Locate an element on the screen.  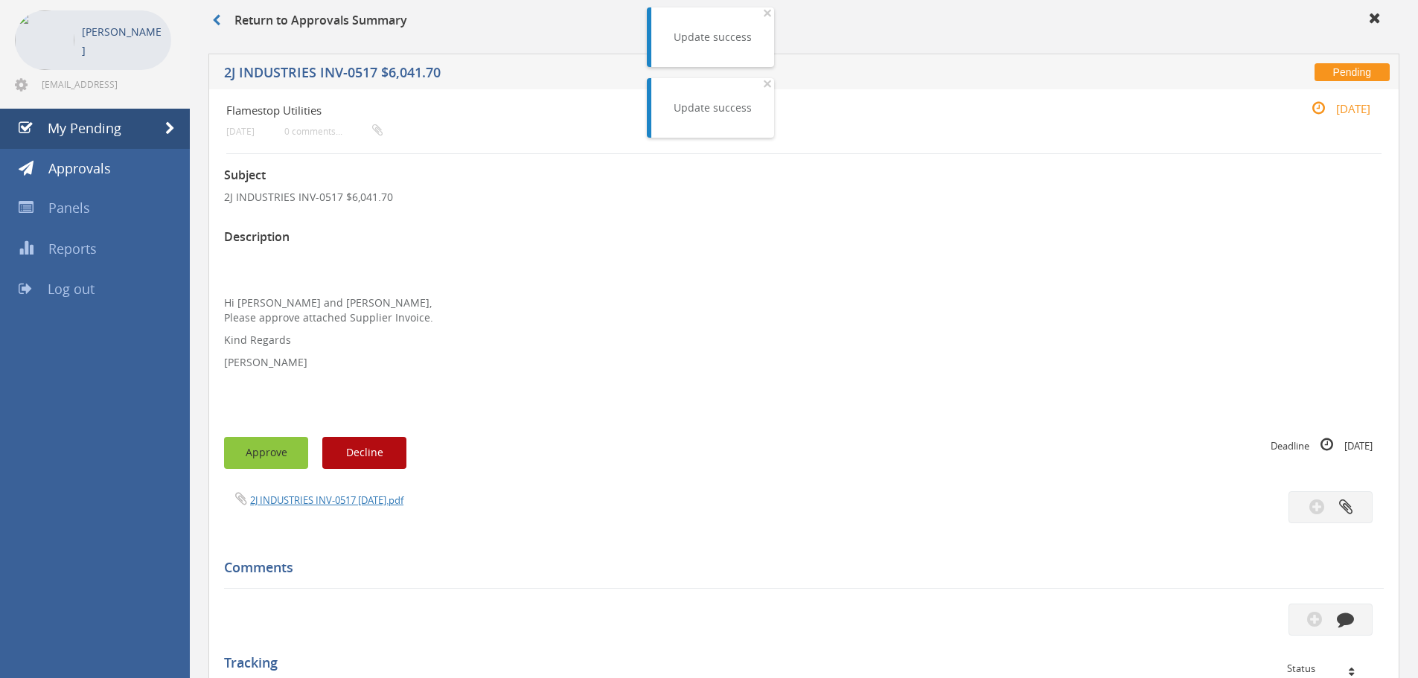
h3: Return to Approvals Summary is located at coordinates (310, 21).